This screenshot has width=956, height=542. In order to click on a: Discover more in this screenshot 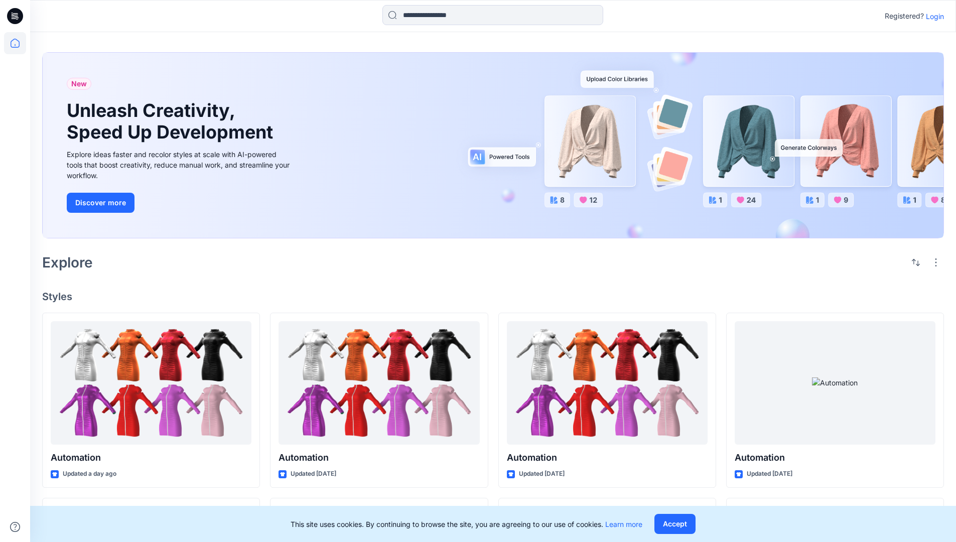, I will do `click(180, 203)`.